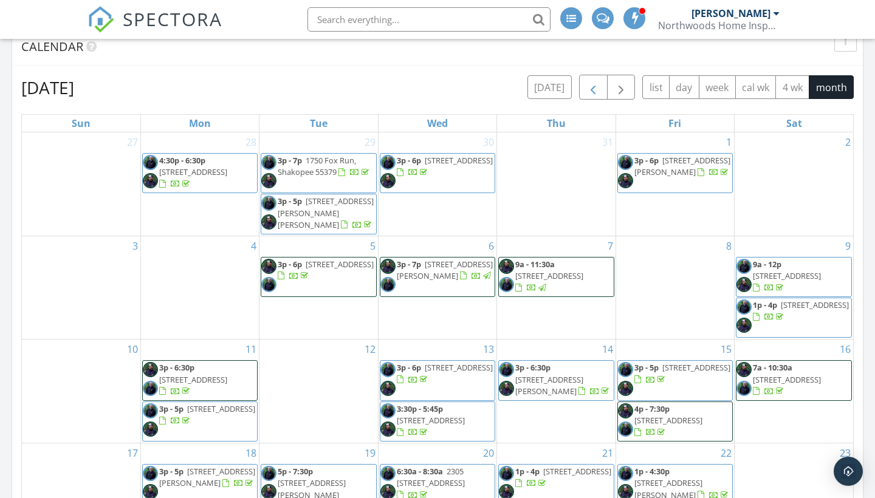 This screenshot has width=875, height=498. What do you see at coordinates (674, 391) in the screenshot?
I see `td: Go to August 15, 2025` at bounding box center [674, 391].